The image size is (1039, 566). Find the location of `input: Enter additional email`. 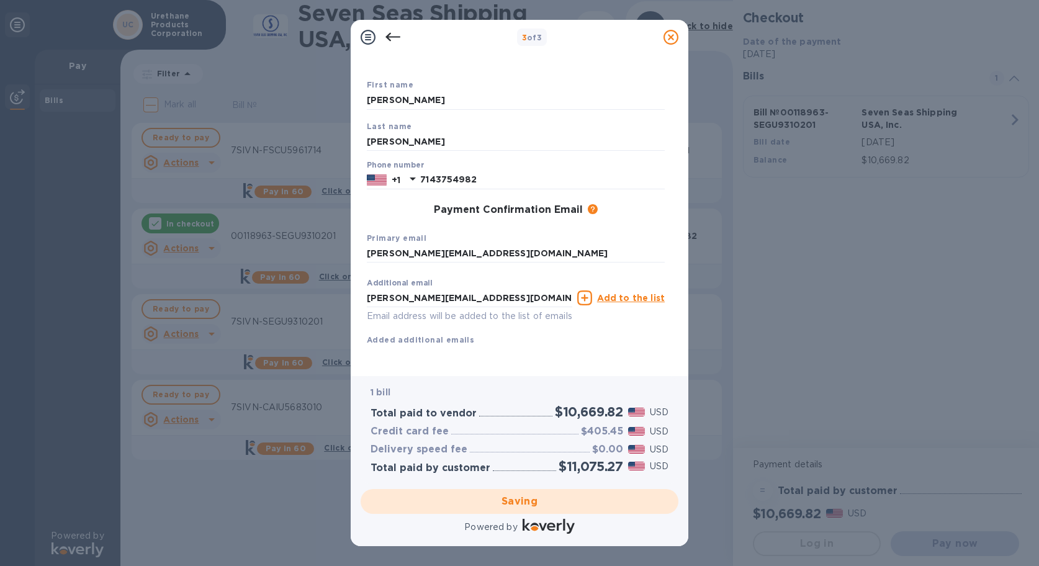

input: Enter additional email is located at coordinates (469, 298).